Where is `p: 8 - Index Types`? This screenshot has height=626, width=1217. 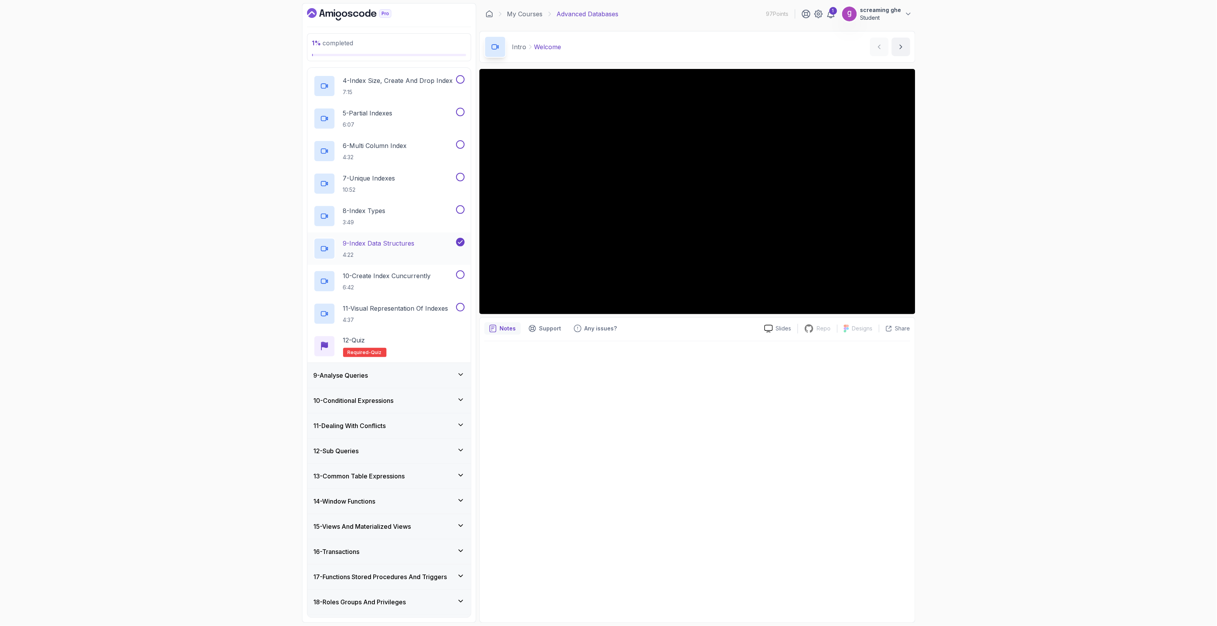
p: 8 - Index Types is located at coordinates (364, 211).